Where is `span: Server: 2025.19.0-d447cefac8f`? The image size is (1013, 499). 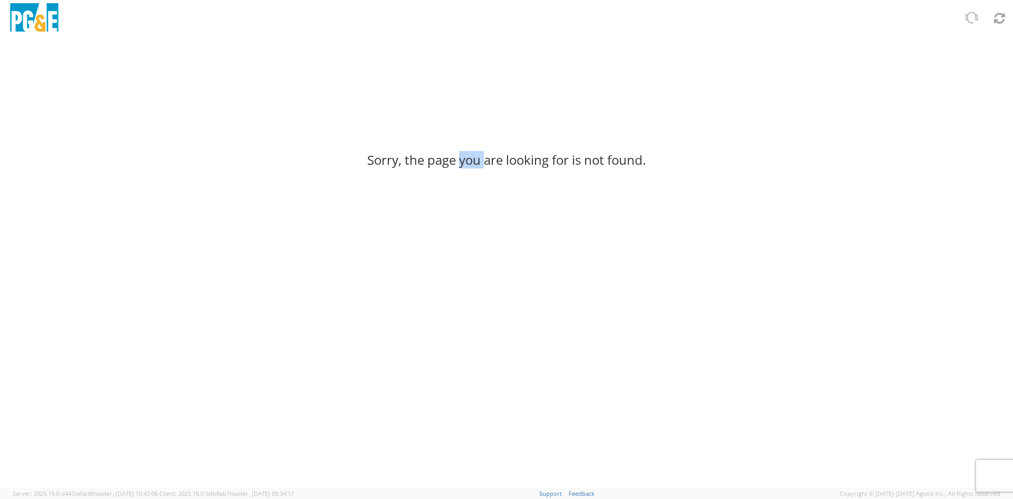 span: Server: 2025.19.0-d447cefac8f is located at coordinates (85, 493).